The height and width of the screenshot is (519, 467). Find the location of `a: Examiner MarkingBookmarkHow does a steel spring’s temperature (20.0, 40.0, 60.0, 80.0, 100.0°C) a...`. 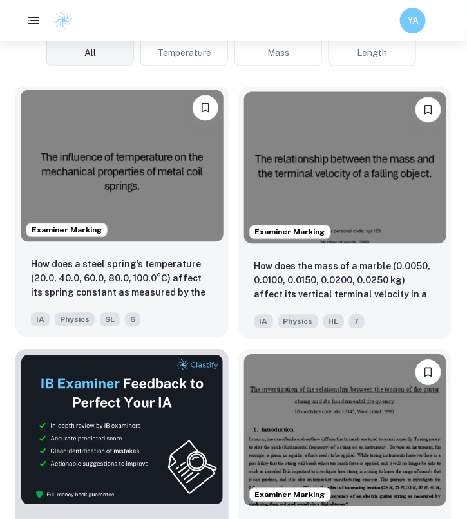

a: Examiner MarkingBookmarkHow does a steel spring’s temperature (20.0, 40.0, 60.0, 80.0, 100.0°C) a... is located at coordinates (122, 213).